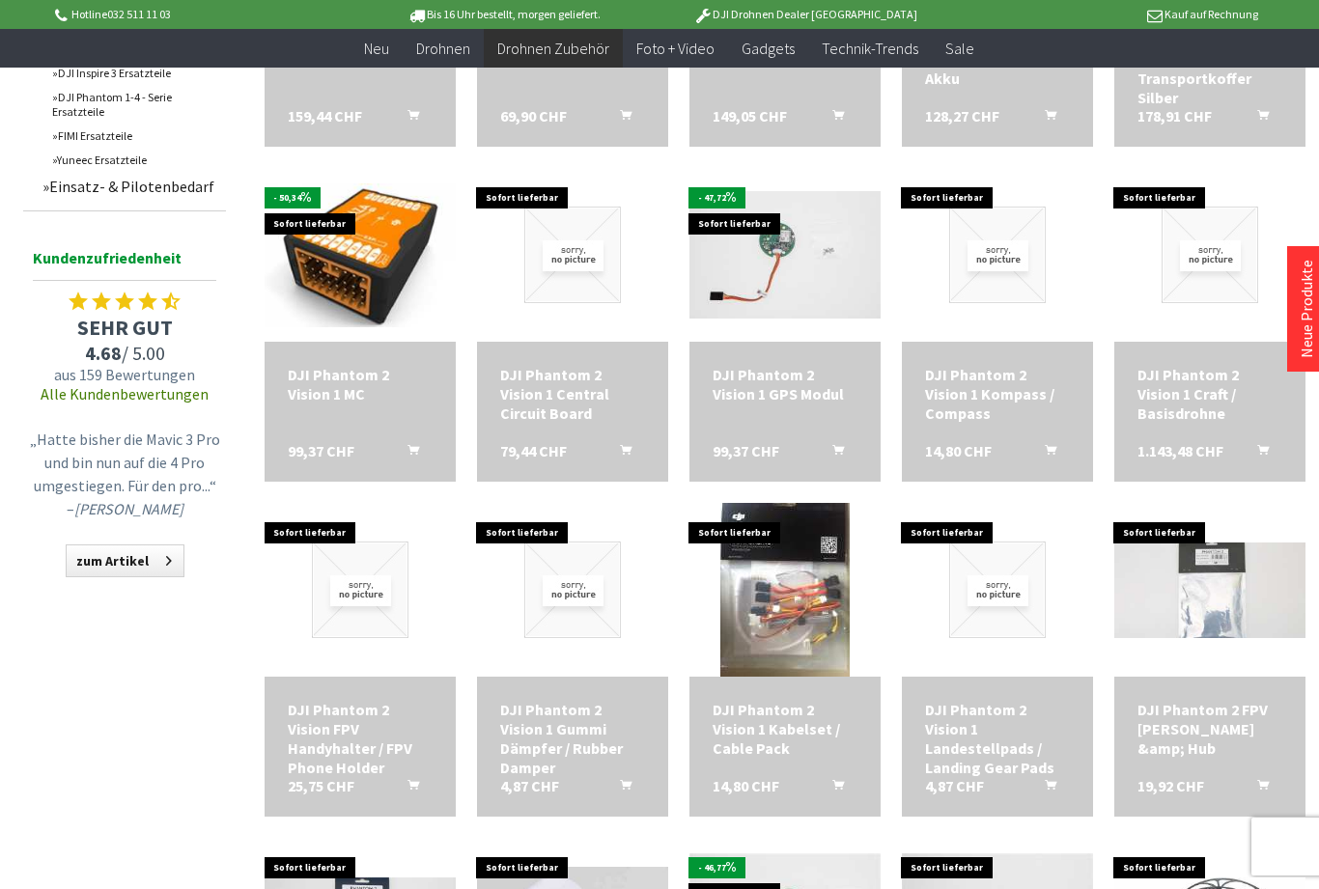  Describe the element at coordinates (553, 48) in the screenshot. I see `span: Drohnen Zubehör` at that location.